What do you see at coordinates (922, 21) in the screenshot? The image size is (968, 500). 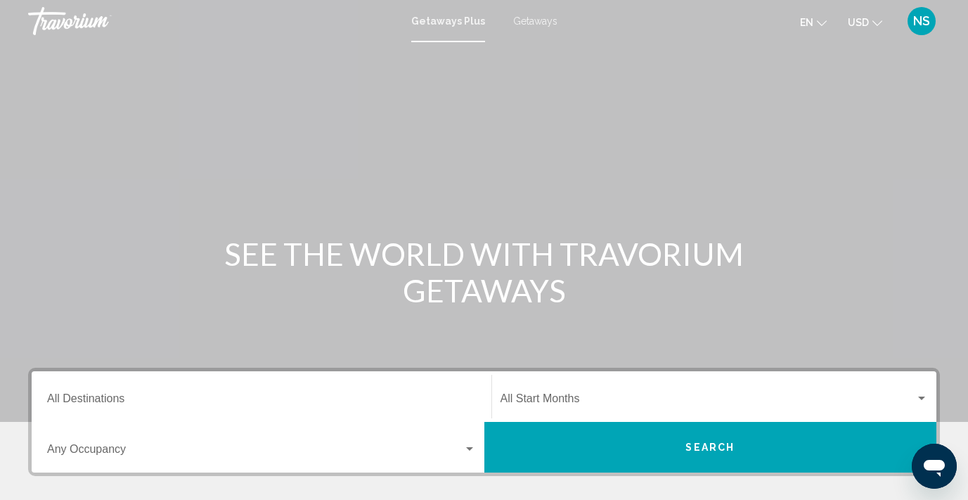 I see `span: NS` at bounding box center [922, 21].